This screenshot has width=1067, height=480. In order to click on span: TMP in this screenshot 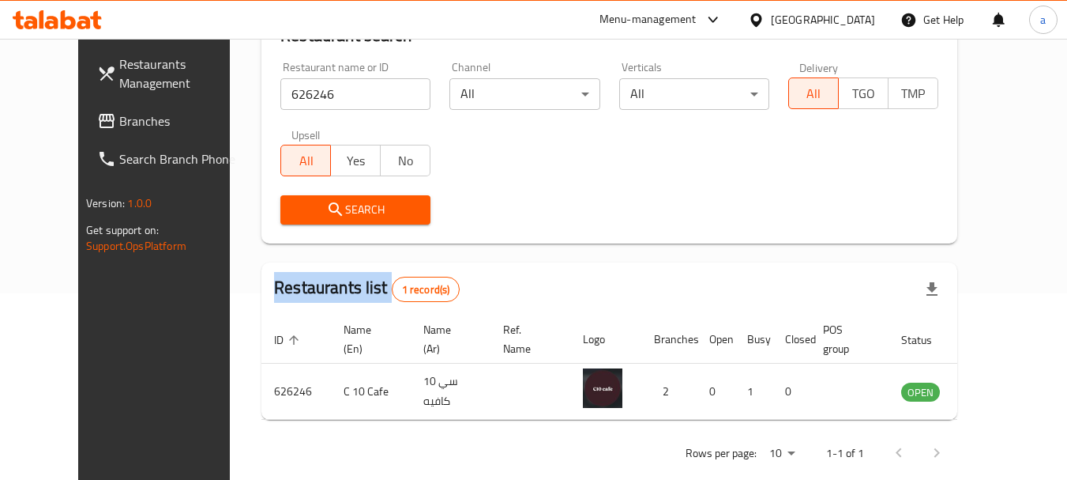, I will do `click(913, 93)`.